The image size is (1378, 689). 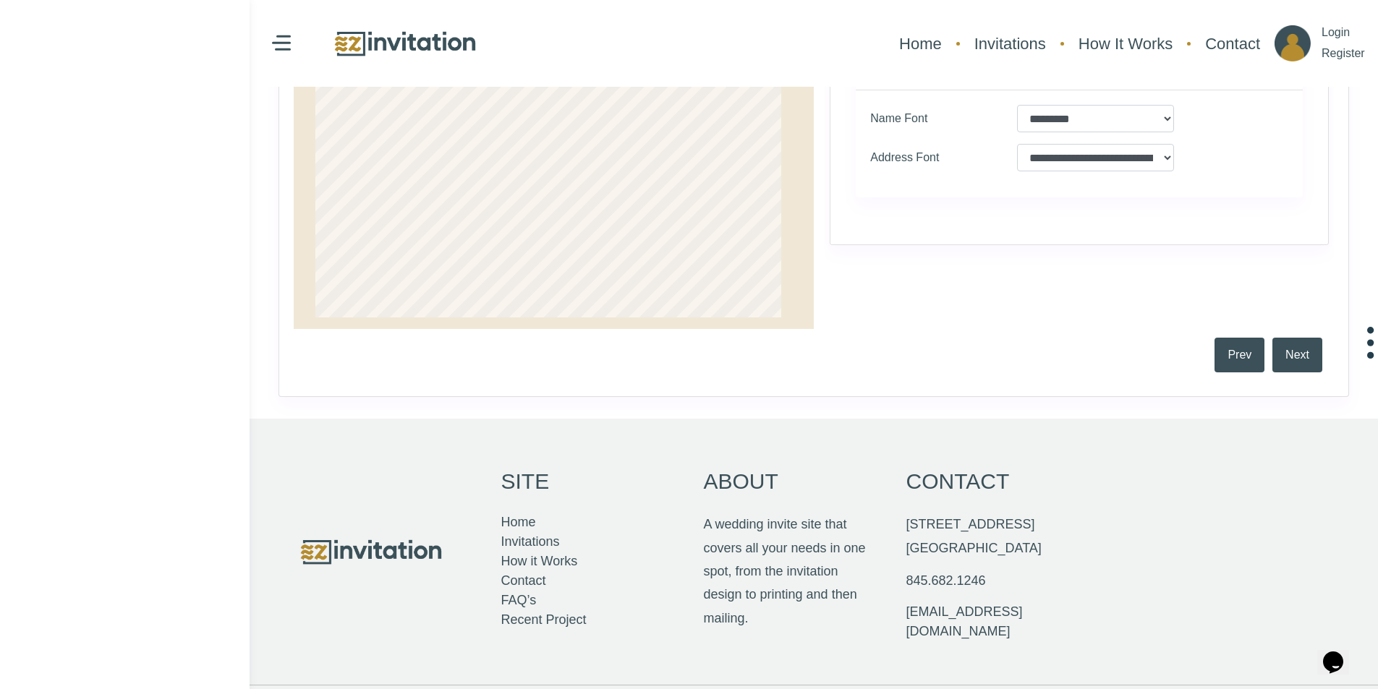 What do you see at coordinates (544, 620) in the screenshot?
I see `a: Recent Project` at bounding box center [544, 620].